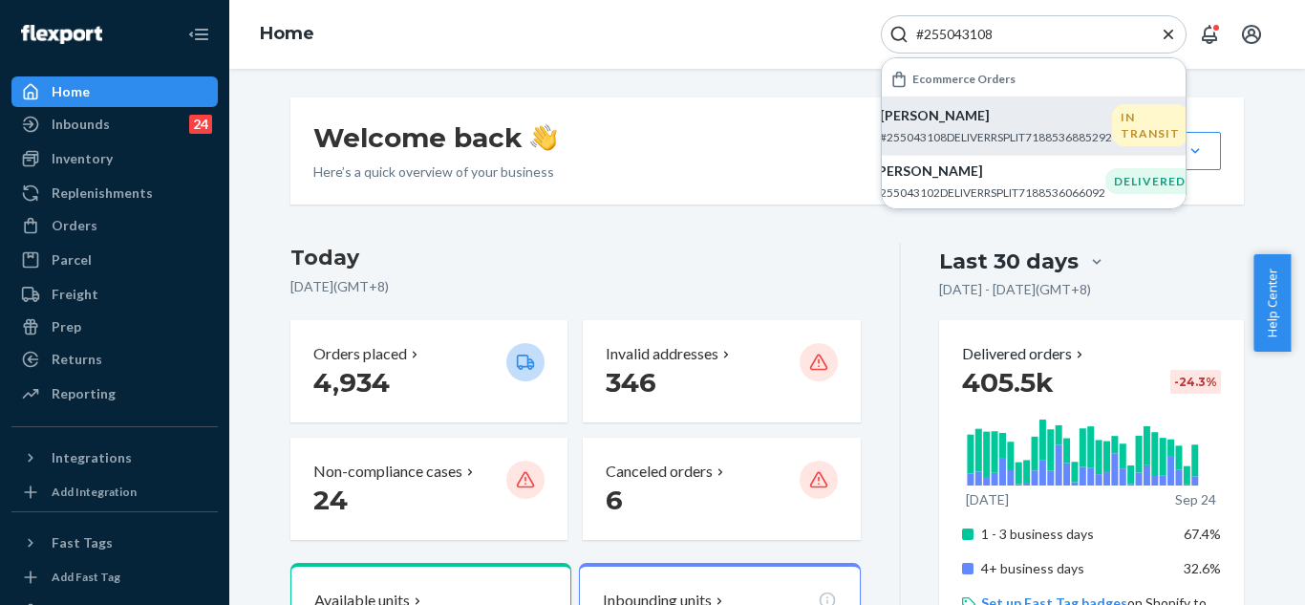  Describe the element at coordinates (630, 382) in the screenshot. I see `span: 346` at that location.